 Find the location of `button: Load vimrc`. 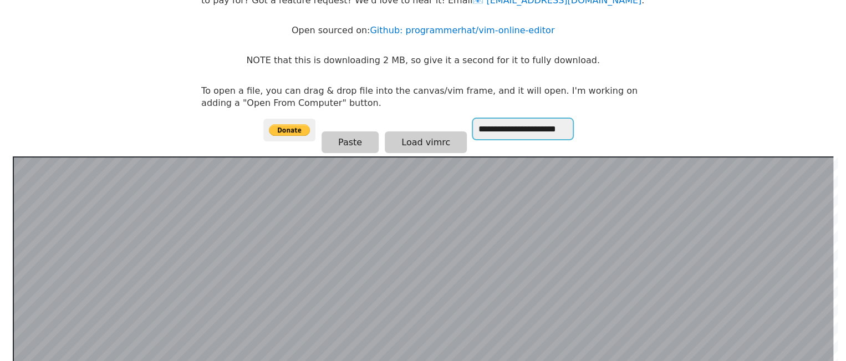

button: Load vimrc is located at coordinates (426, 142).